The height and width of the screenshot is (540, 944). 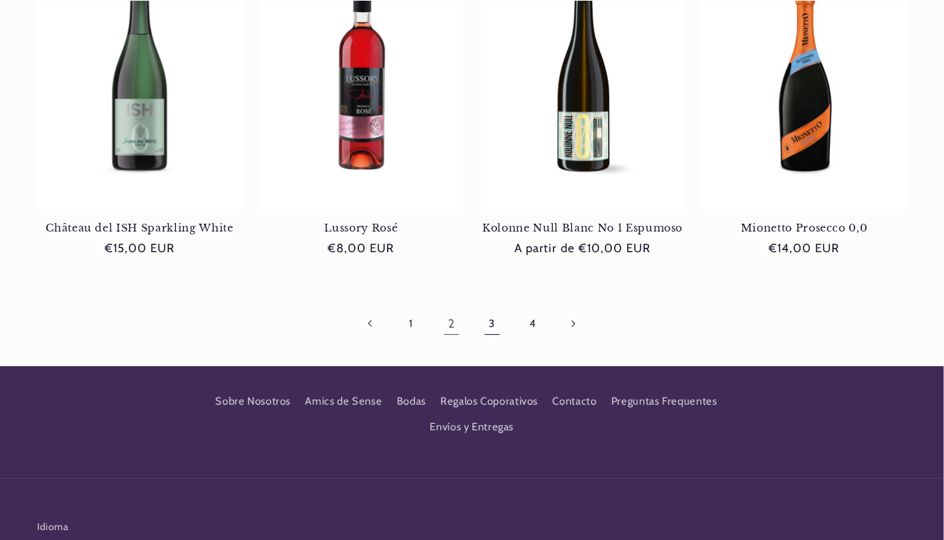 What do you see at coordinates (489, 402) in the screenshot?
I see `a: Regalos Coporativos` at bounding box center [489, 402].